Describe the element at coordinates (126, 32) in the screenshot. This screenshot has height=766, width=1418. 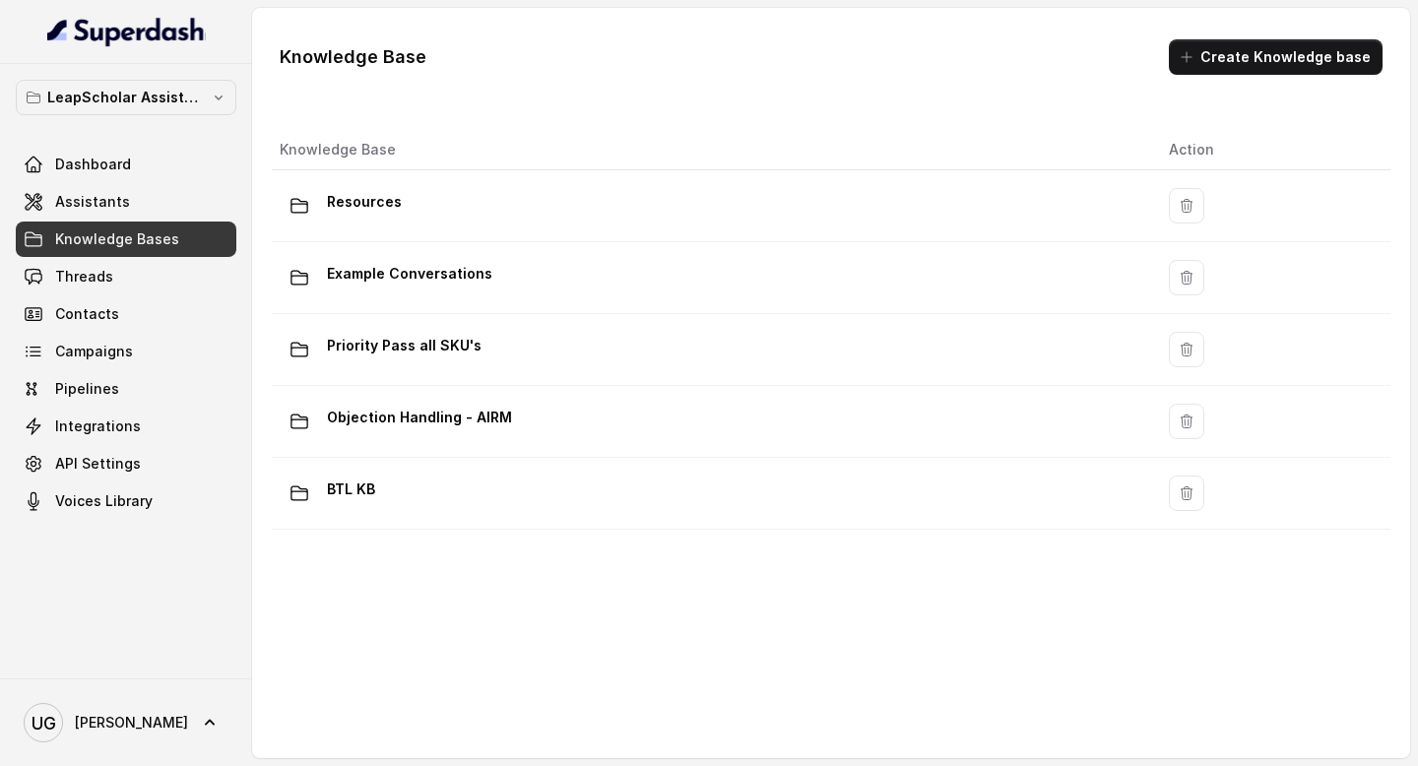
I see `img: light.svg` at that location.